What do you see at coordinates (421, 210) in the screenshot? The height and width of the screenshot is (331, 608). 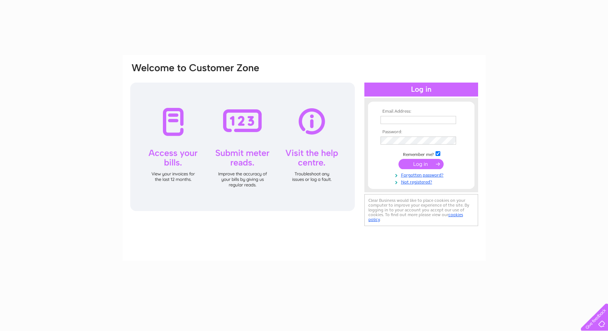 I see `div: Clear Business would like to place cookies on your computer to improve your experience of the sit...` at bounding box center [421, 210].